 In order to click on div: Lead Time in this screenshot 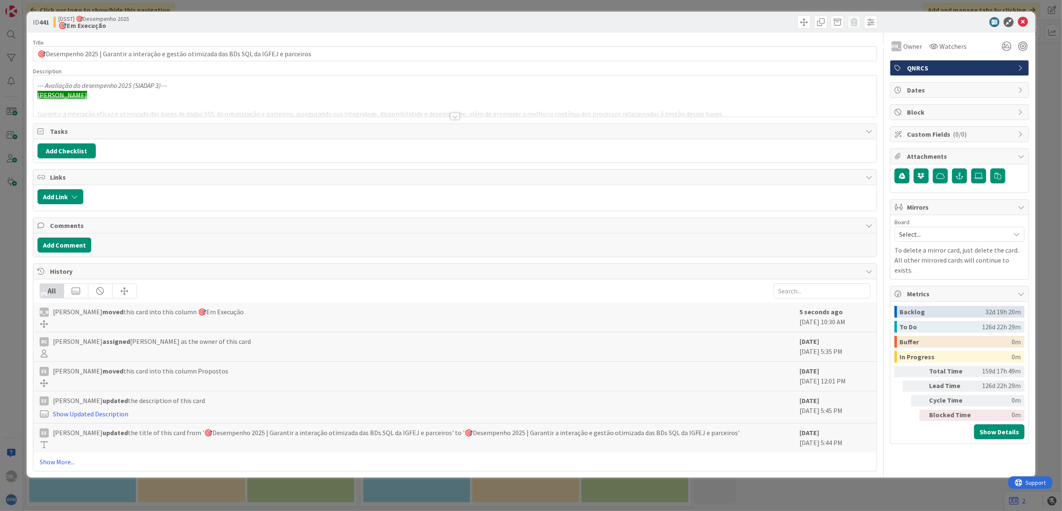, I will do `click(952, 386)`.